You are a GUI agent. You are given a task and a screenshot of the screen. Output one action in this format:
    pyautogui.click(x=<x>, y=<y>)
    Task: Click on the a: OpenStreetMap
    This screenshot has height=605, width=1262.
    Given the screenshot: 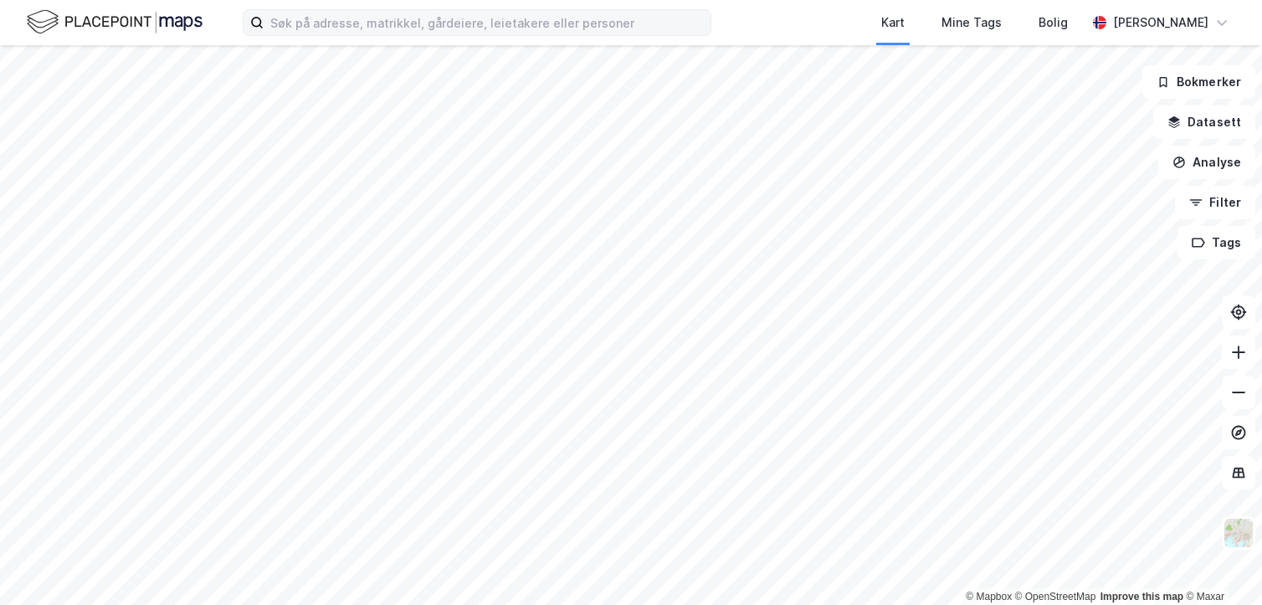 What is the action you would take?
    pyautogui.click(x=1056, y=597)
    